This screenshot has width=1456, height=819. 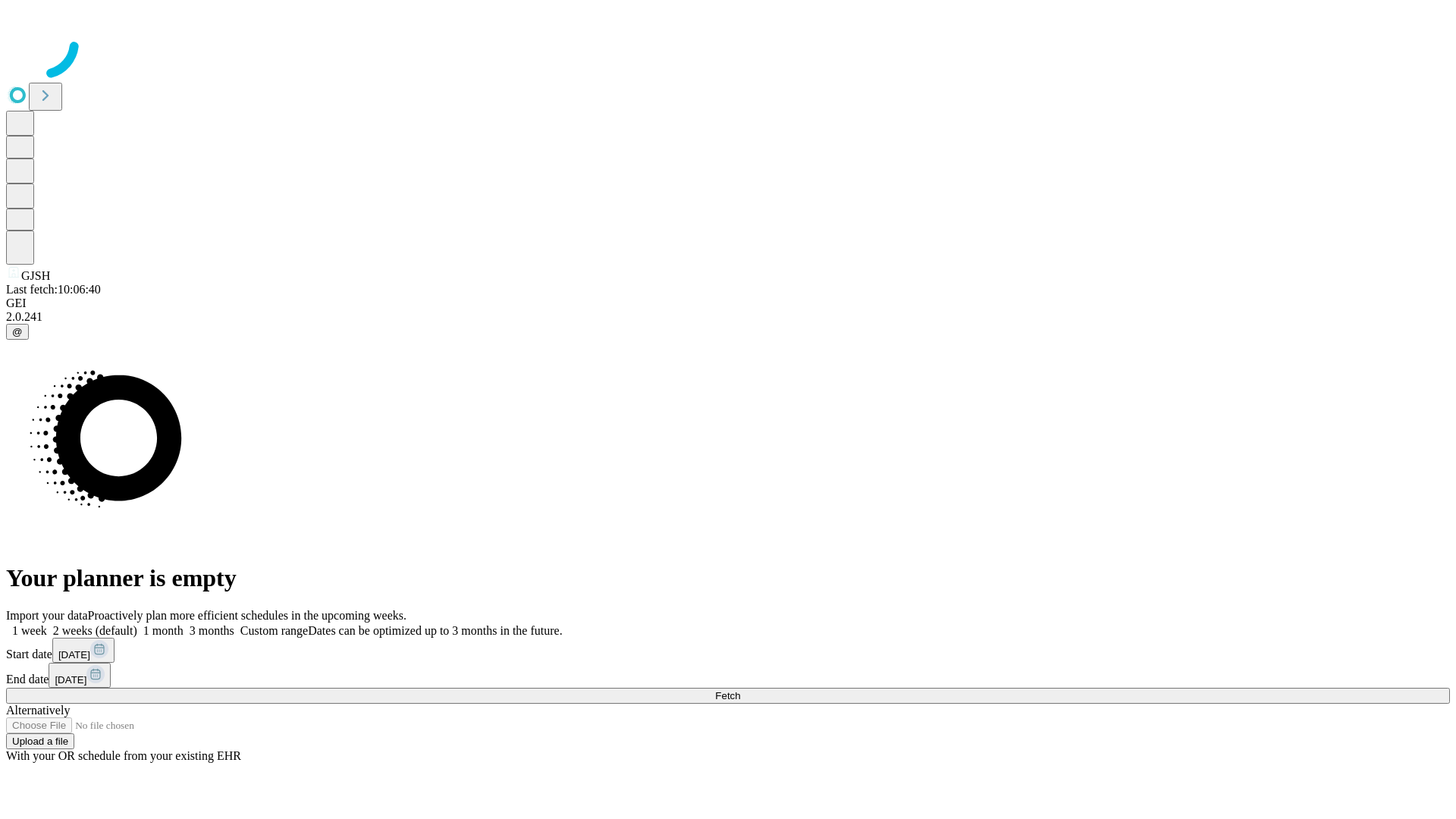 What do you see at coordinates (727, 695) in the screenshot?
I see `span: Fetch` at bounding box center [727, 695].